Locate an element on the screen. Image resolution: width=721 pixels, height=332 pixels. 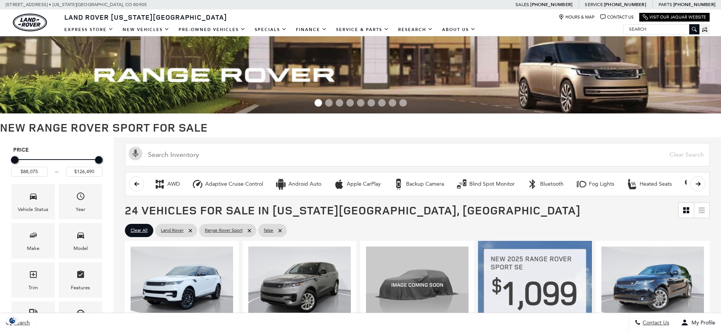
span: Vehicle is located at coordinates (33, 198).